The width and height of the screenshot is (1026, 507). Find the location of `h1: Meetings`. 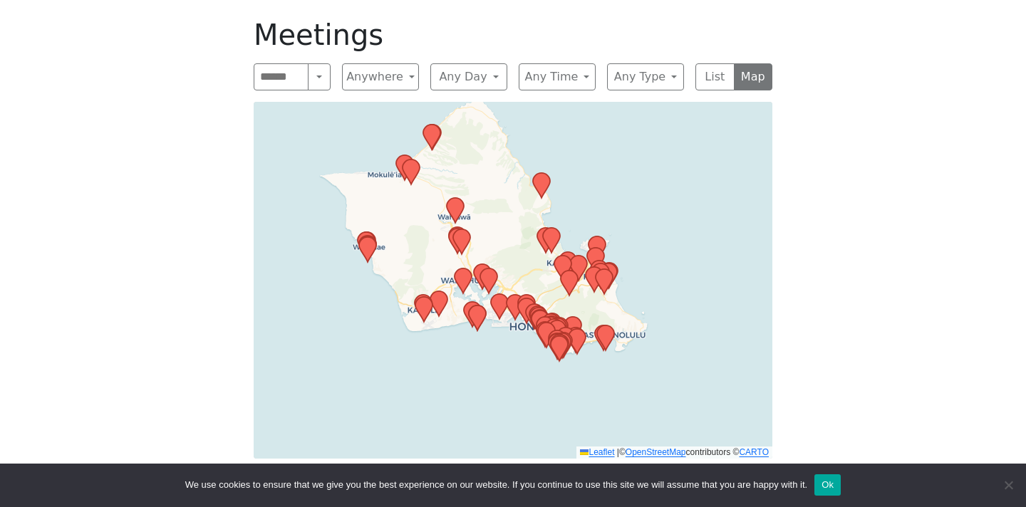

h1: Meetings is located at coordinates (513, 35).